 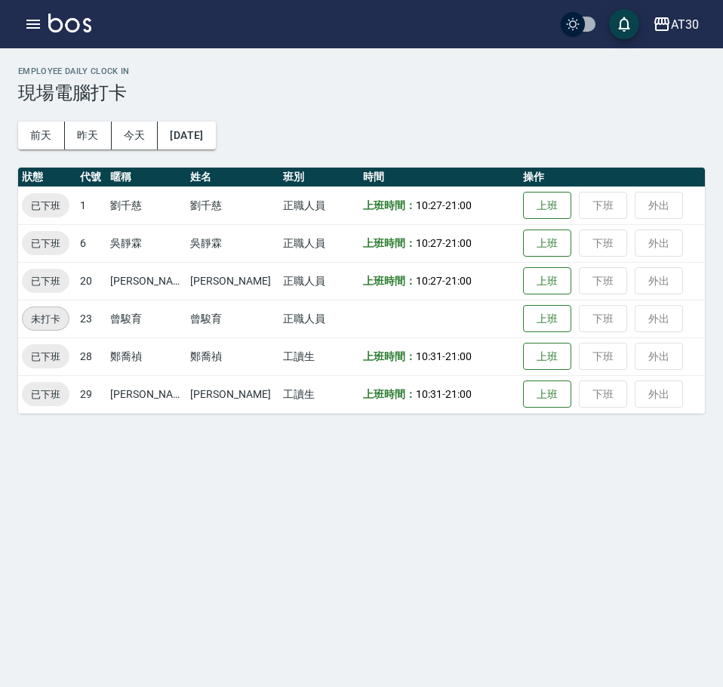 I want to click on td: 1, so click(x=91, y=205).